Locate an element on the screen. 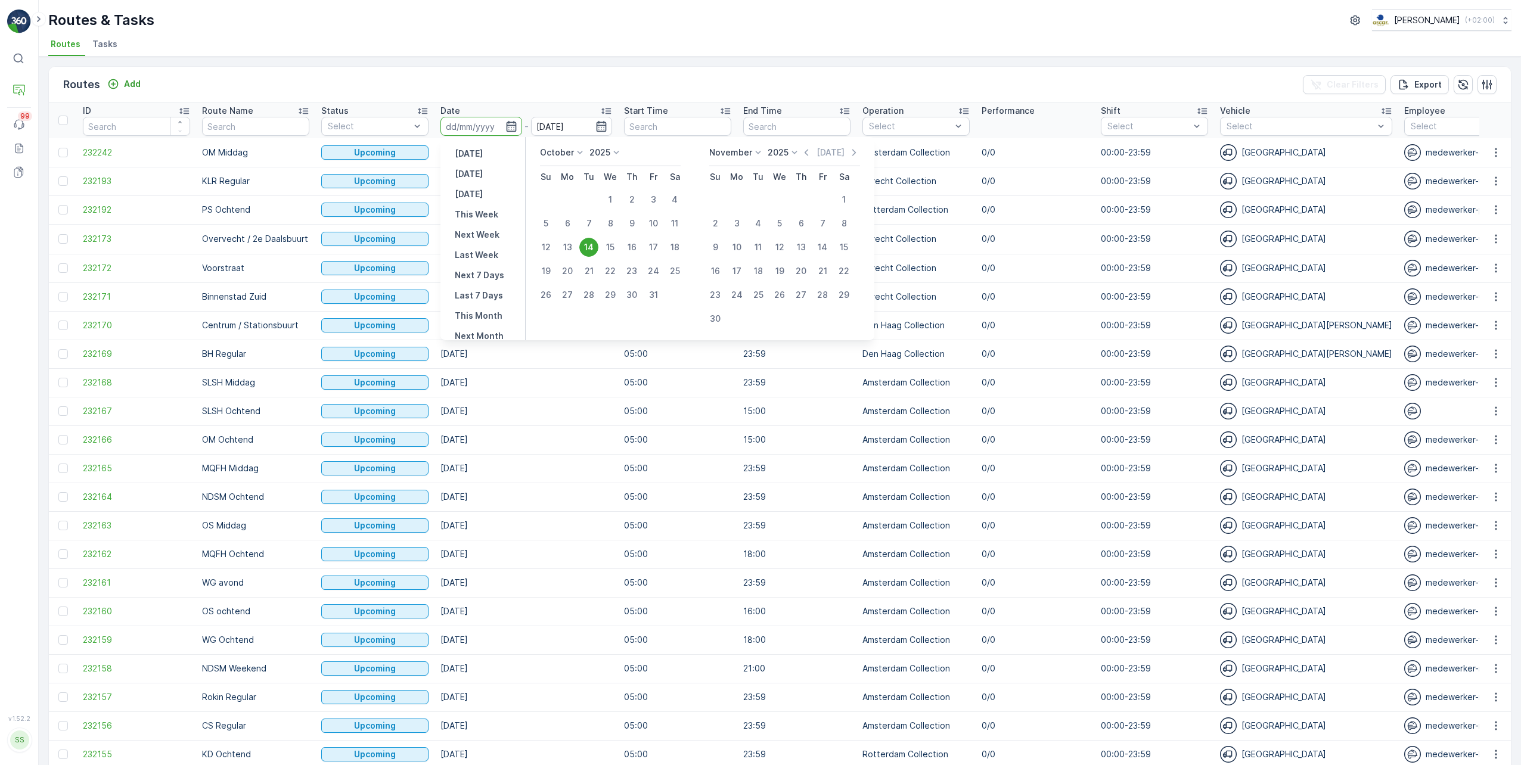  a: 232164 is located at coordinates (136, 497).